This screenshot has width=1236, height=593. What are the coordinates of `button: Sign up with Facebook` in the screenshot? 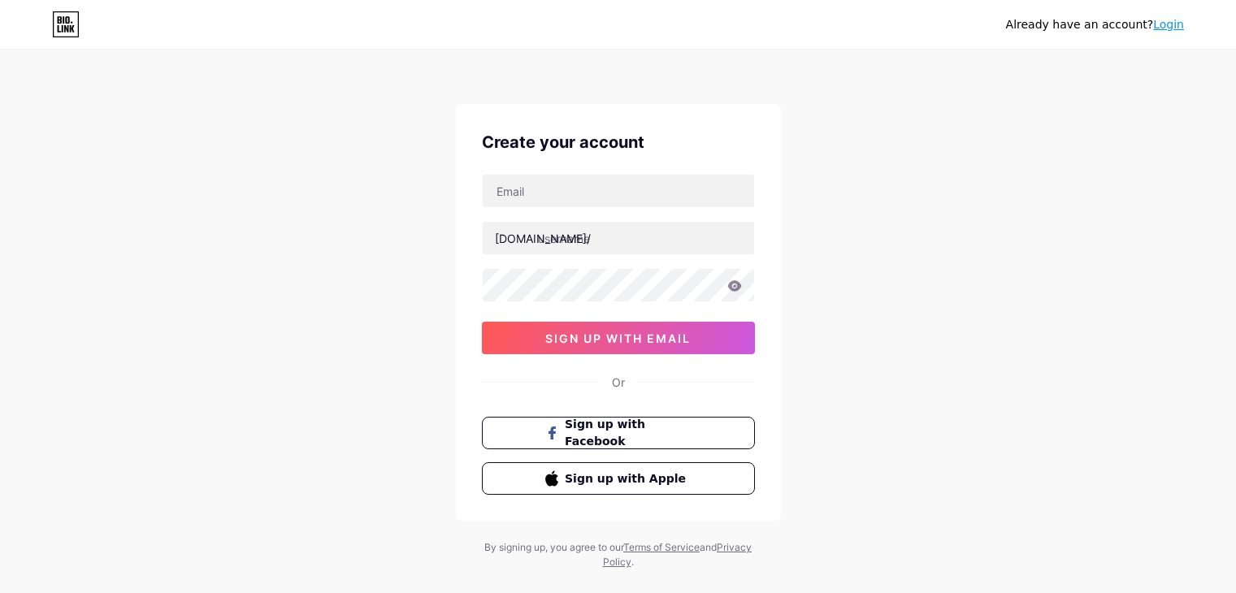 It's located at (618, 433).